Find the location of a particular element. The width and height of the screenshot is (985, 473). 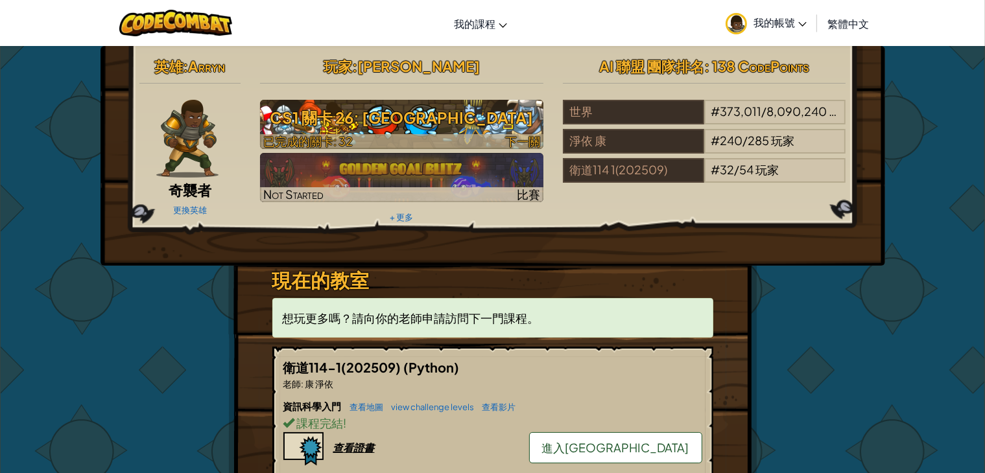

span: AI 聯盟 團隊排名 is located at coordinates (652, 66).